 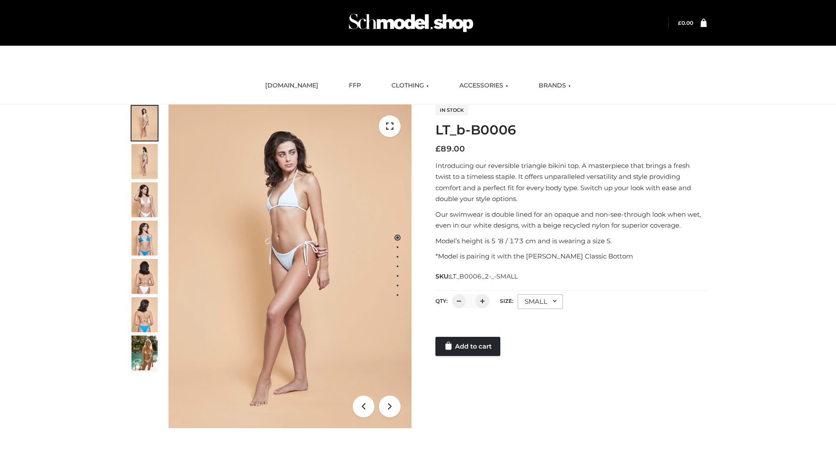 I want to click on bdi: 0.00, so click(x=685, y=23).